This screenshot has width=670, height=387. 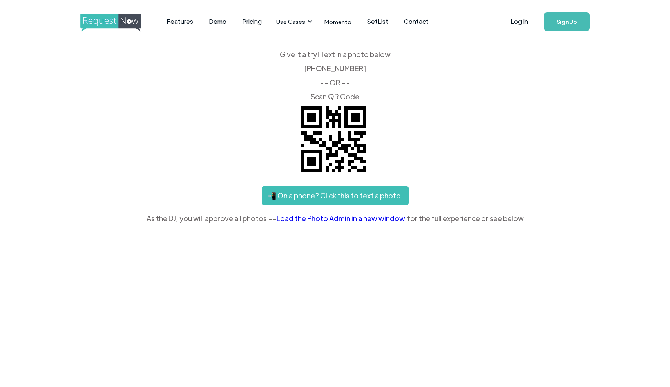 I want to click on a: 📲 On a phone? Click this to text a photo!, so click(x=335, y=196).